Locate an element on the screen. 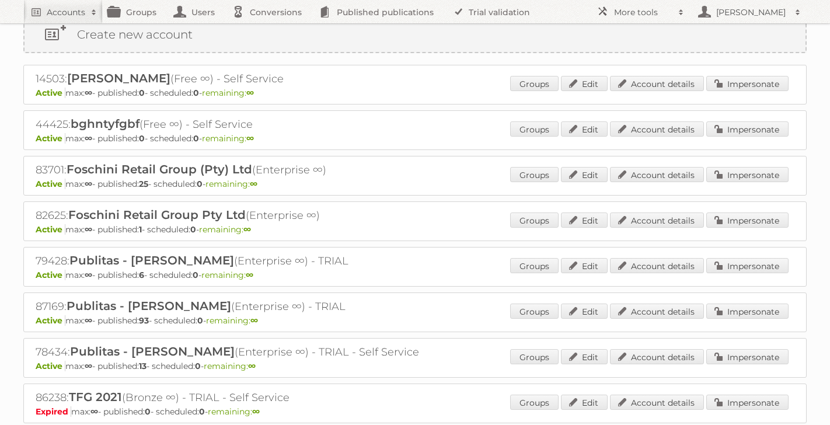  strong: 1 is located at coordinates (140, 229).